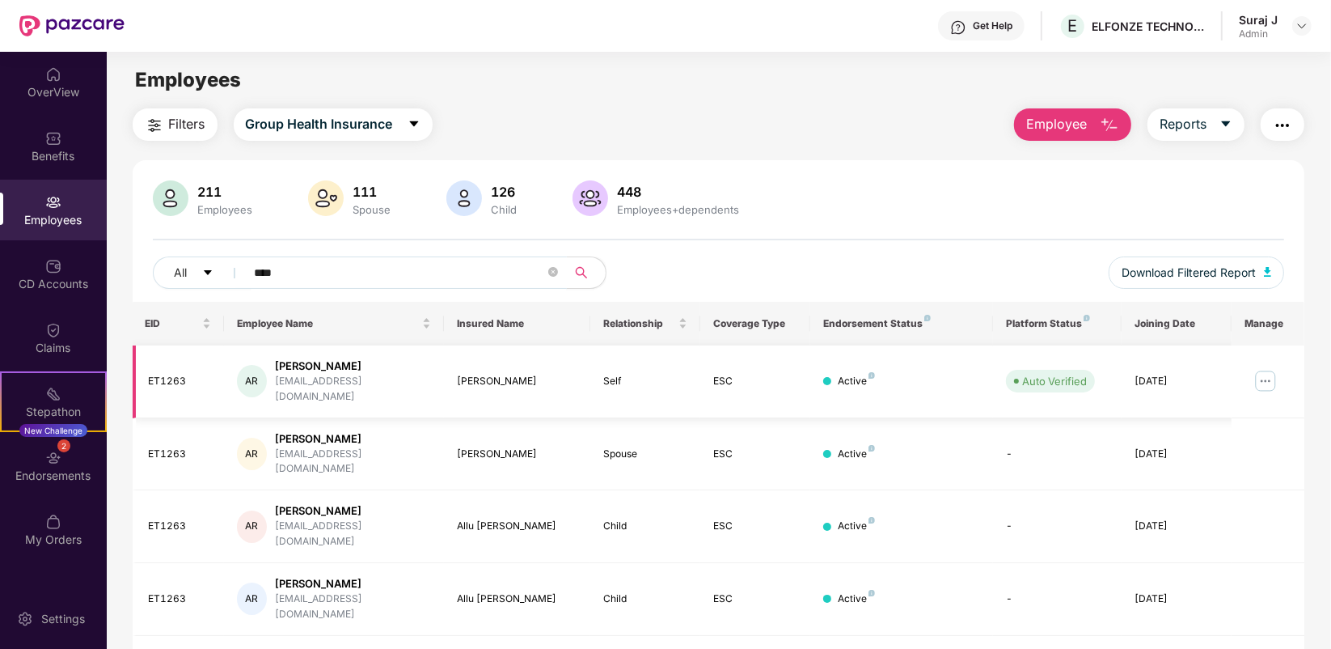 The image size is (1331, 649). Describe the element at coordinates (333, 125) in the screenshot. I see `button: Group Health Insurancecaret-down` at that location.